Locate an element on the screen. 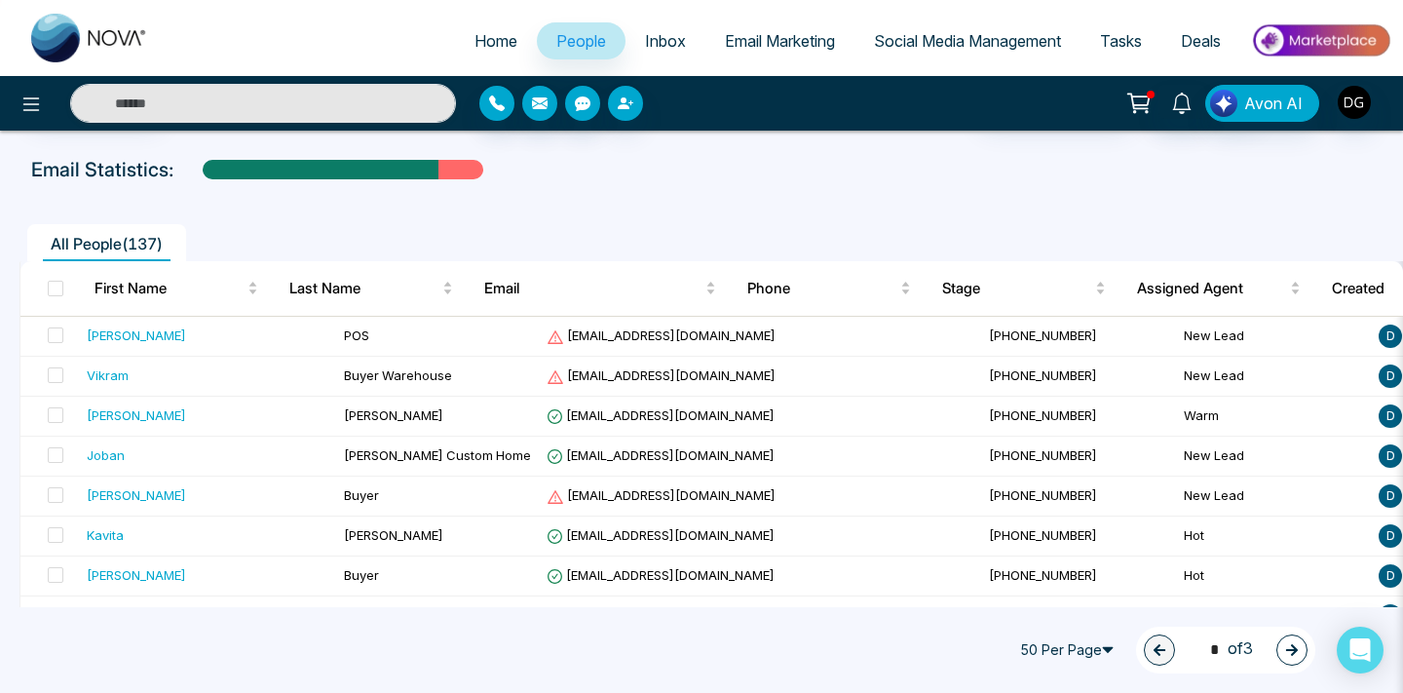  span: Assigned Agent is located at coordinates (1211, 288).